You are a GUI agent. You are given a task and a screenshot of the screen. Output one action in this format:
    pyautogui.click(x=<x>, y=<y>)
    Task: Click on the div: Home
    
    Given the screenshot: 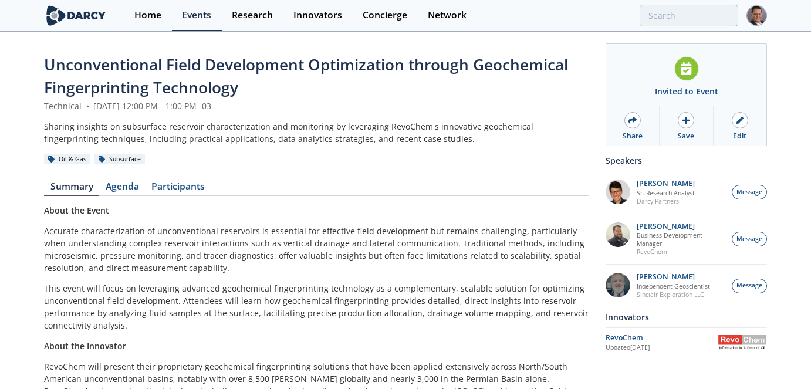 What is the action you would take?
    pyautogui.click(x=148, y=15)
    